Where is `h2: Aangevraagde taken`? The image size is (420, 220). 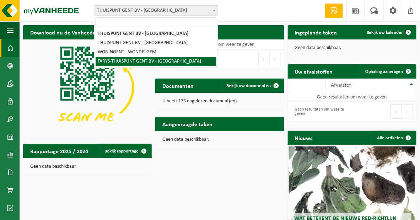
h2: Aangevraagde taken is located at coordinates (187, 124).